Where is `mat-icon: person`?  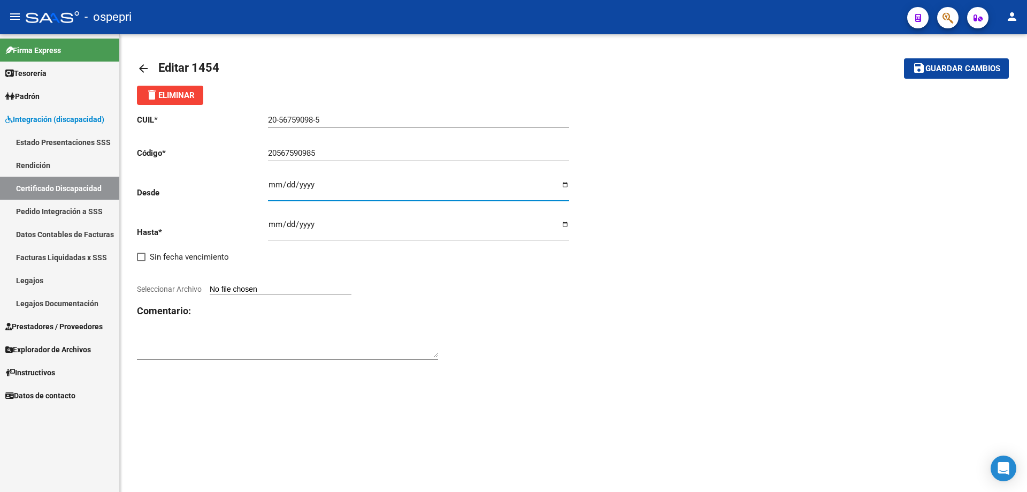 mat-icon: person is located at coordinates (1012, 17).